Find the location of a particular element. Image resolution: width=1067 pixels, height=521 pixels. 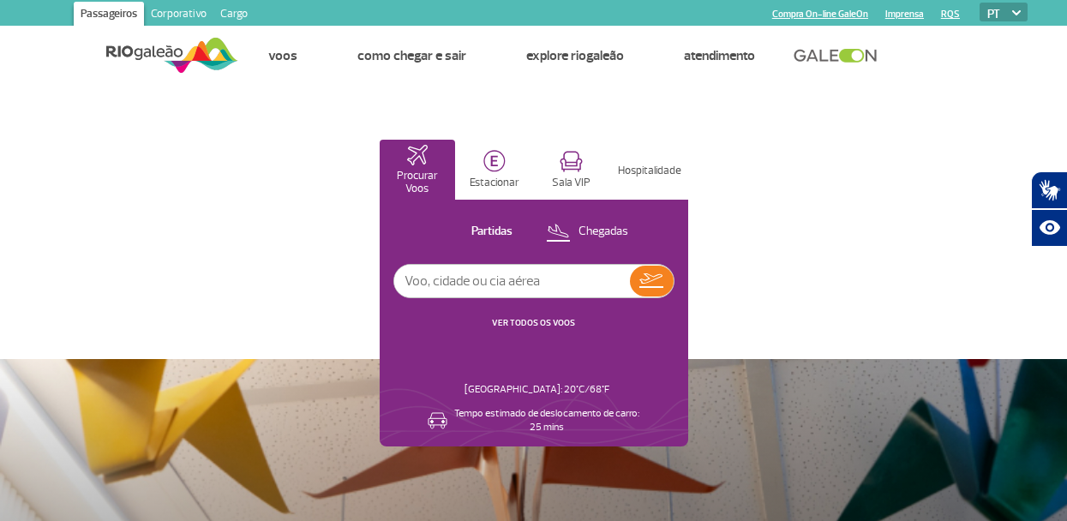

a: Voos is located at coordinates (283, 56).